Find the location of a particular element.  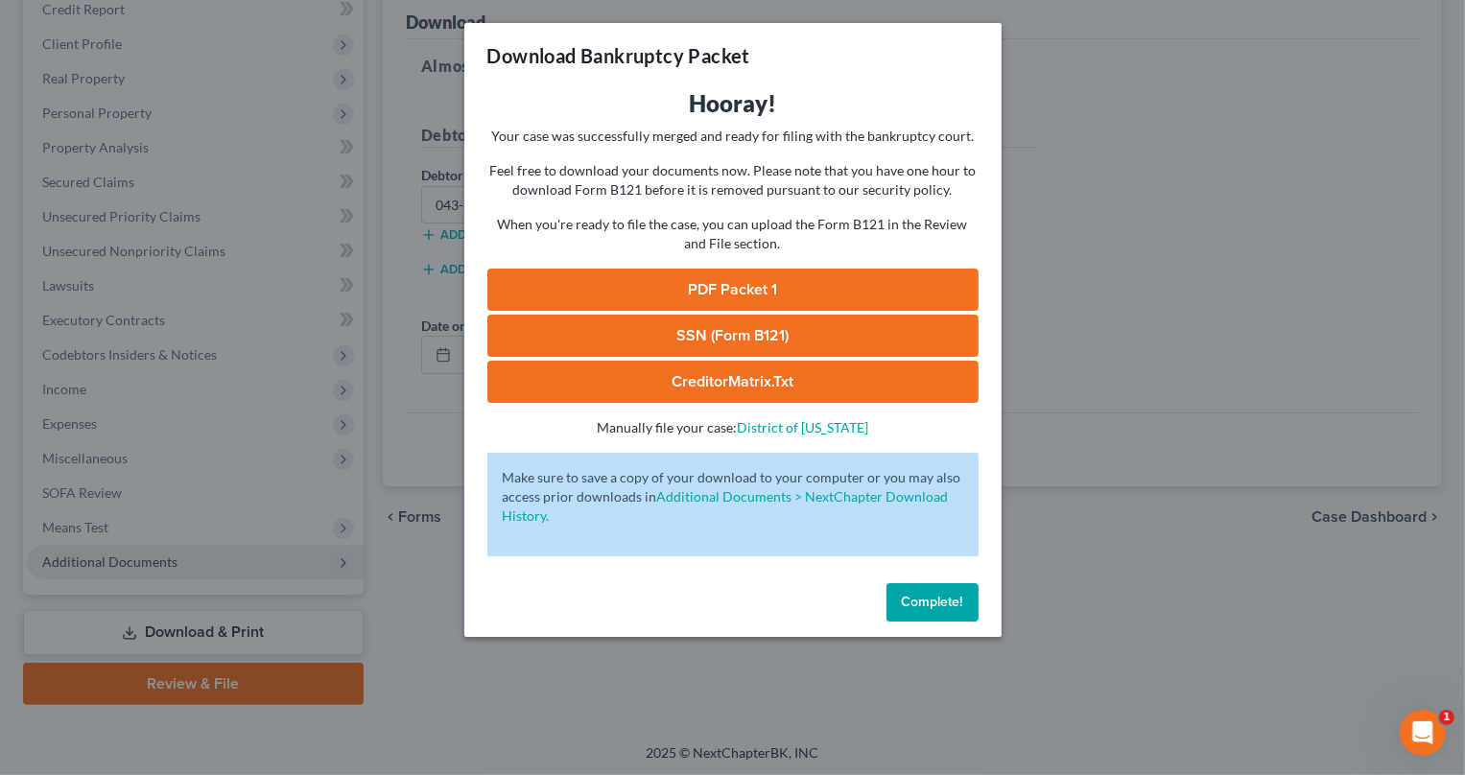

a: Additional Documents > NextChapter Download History. is located at coordinates (725, 506).